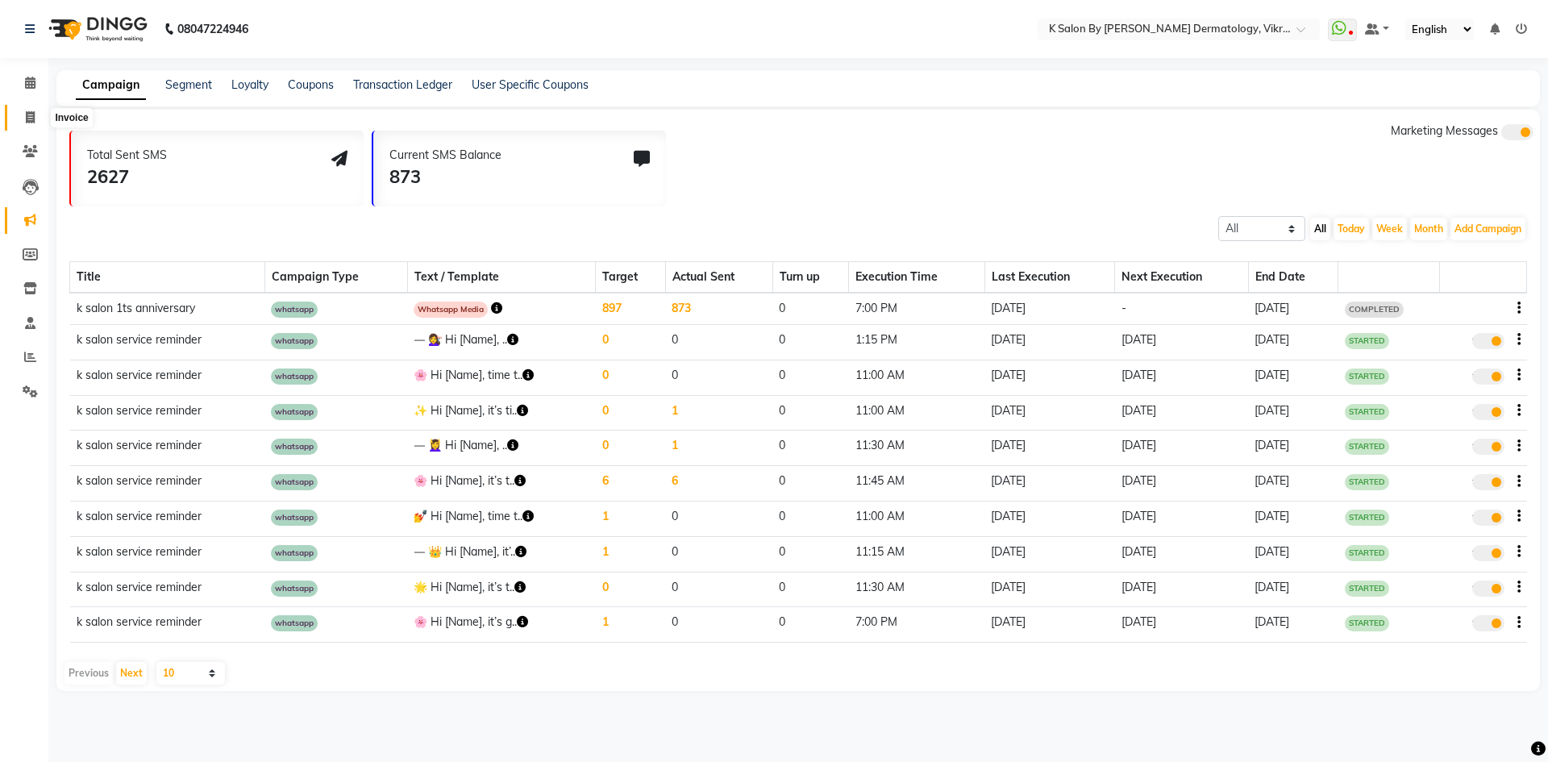  Describe the element at coordinates (631, 277) in the screenshot. I see `th: Target` at that location.